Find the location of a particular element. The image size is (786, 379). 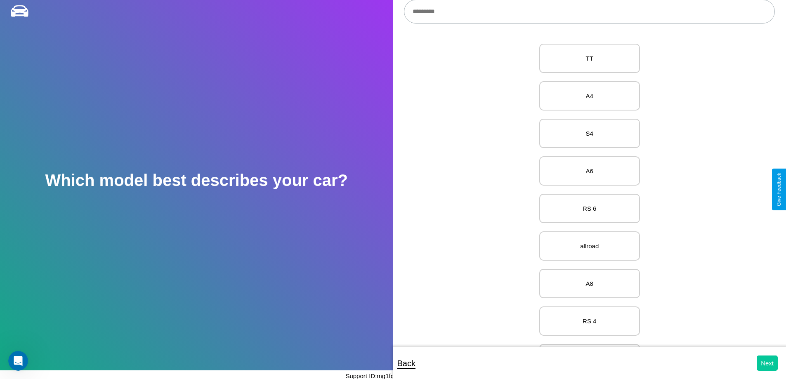

p: A6 is located at coordinates (590, 171).